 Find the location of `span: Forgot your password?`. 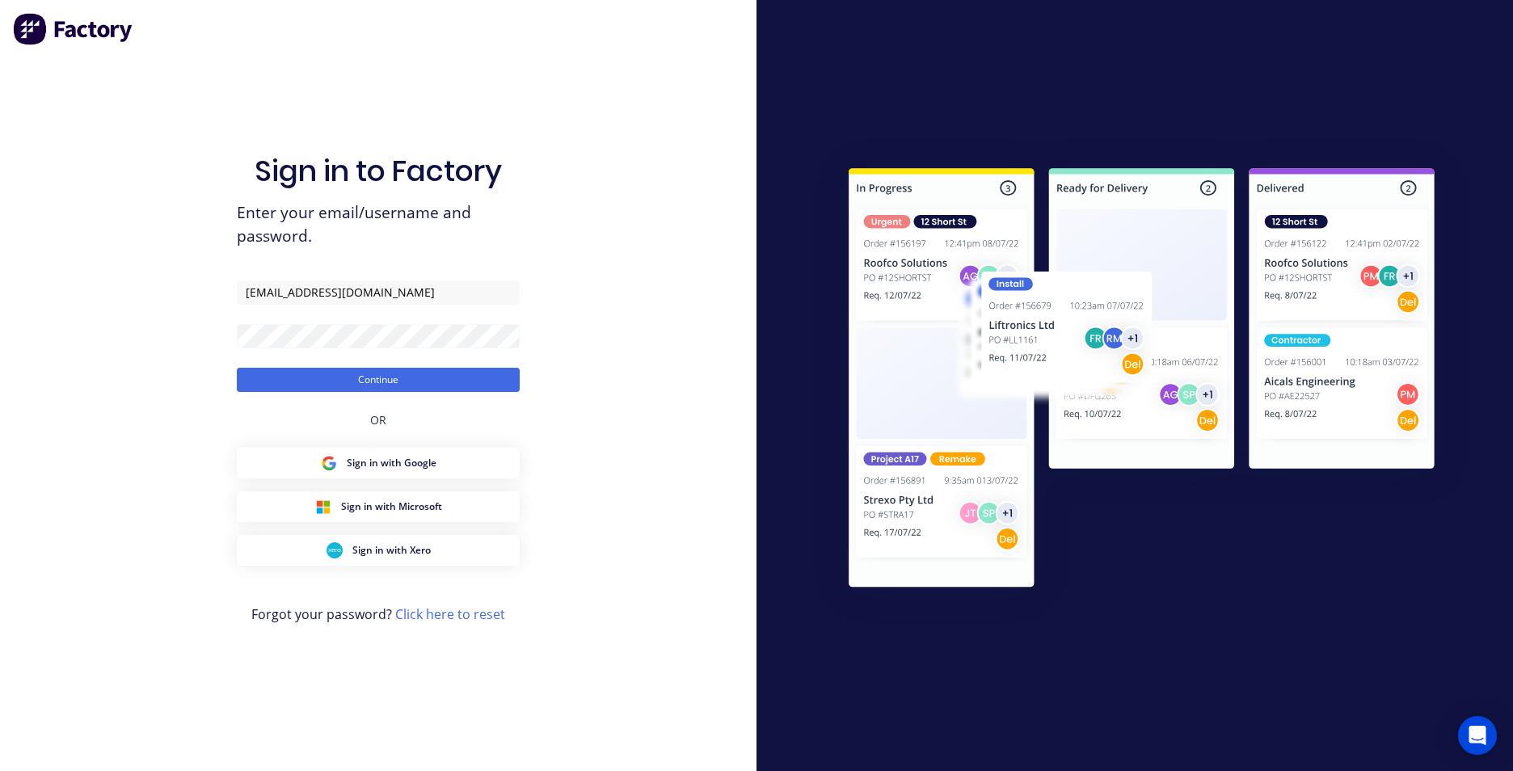

span: Forgot your password? is located at coordinates (378, 614).